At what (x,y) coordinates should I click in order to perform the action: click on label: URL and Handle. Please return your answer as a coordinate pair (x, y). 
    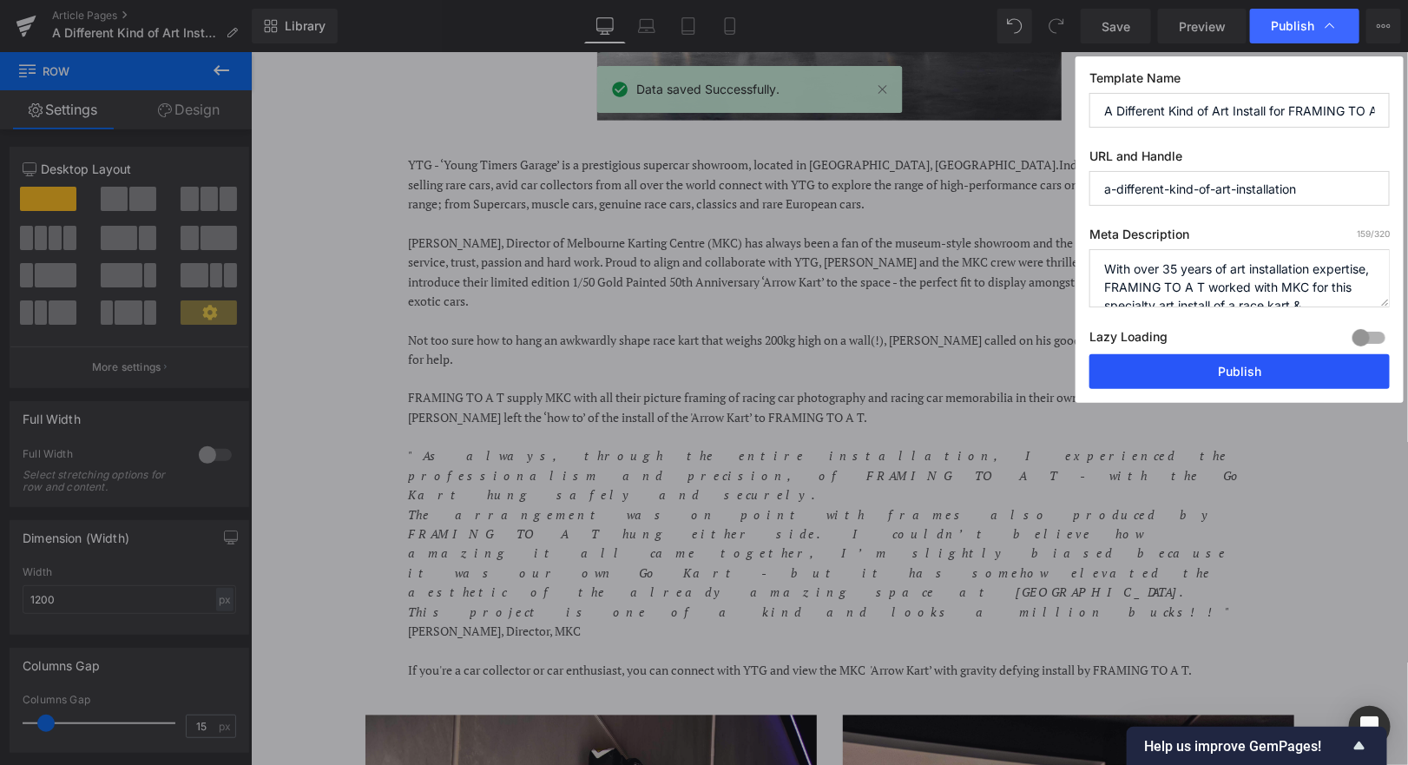
    Looking at the image, I should click on (1240, 160).